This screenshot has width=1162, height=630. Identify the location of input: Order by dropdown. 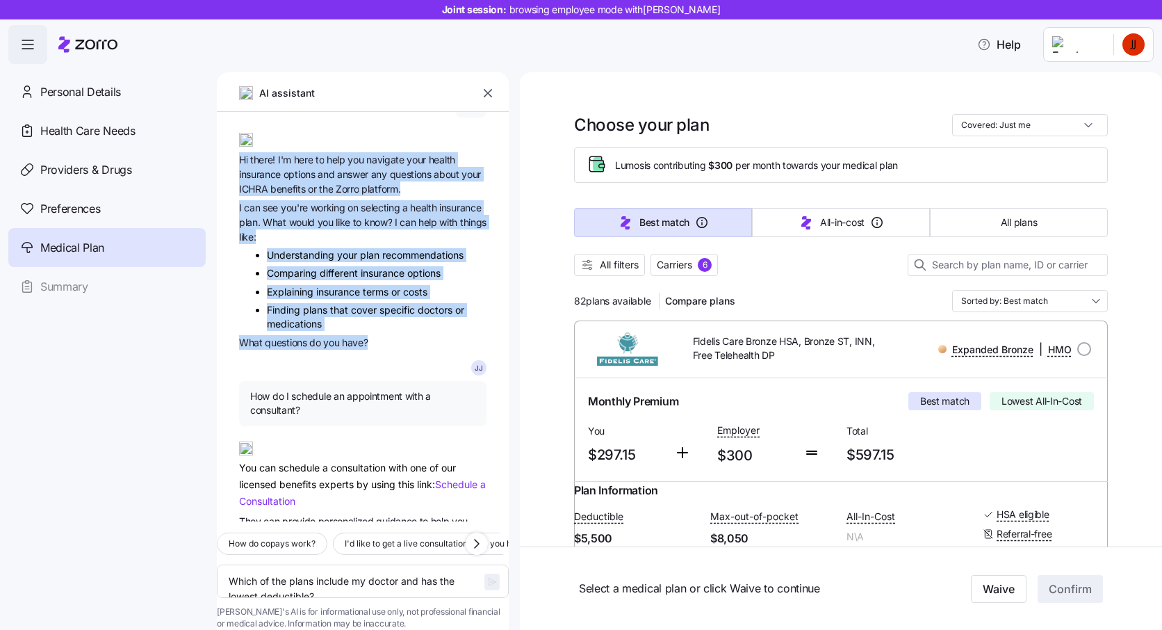
(1030, 301).